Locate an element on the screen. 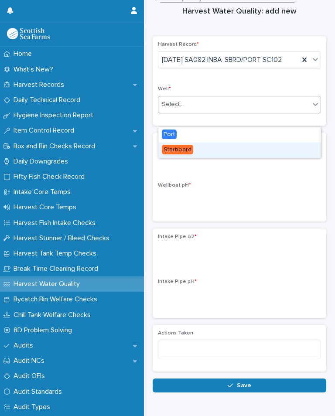 The image size is (335, 416). p: Harvest Tank Temp Checks is located at coordinates (57, 253).